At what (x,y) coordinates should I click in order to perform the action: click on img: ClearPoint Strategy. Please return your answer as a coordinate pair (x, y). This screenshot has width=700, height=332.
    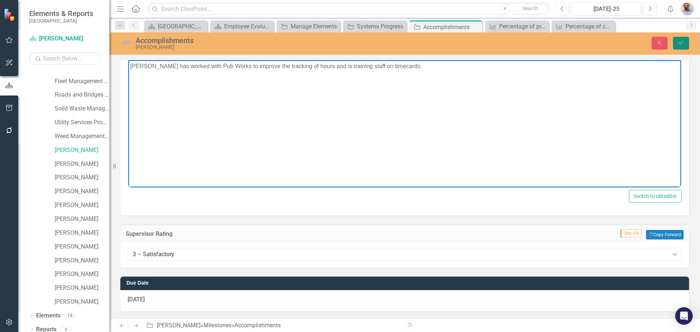
    Looking at the image, I should click on (10, 15).